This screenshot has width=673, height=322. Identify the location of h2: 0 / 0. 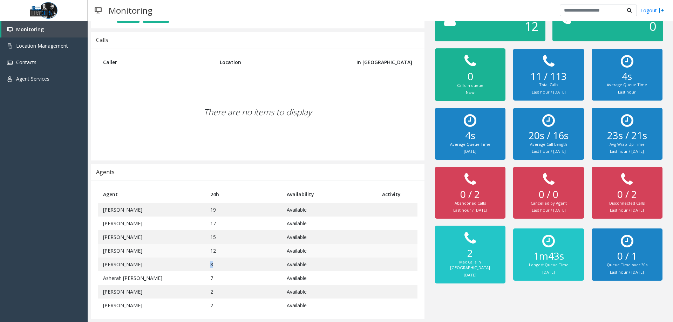
(549, 195).